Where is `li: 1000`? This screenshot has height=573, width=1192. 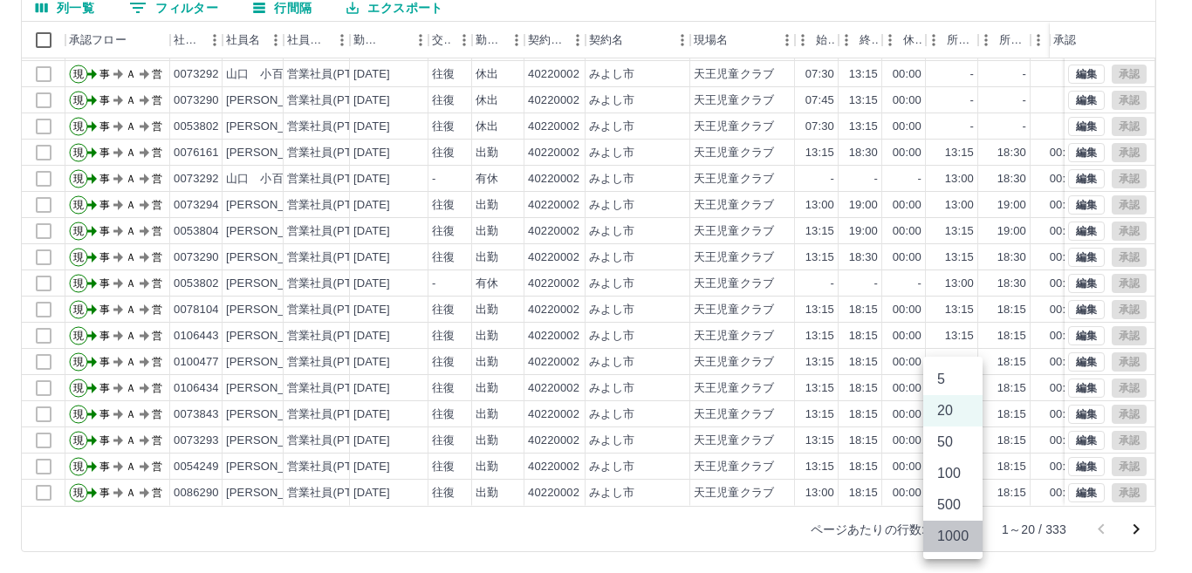 li: 1000 is located at coordinates (953, 537).